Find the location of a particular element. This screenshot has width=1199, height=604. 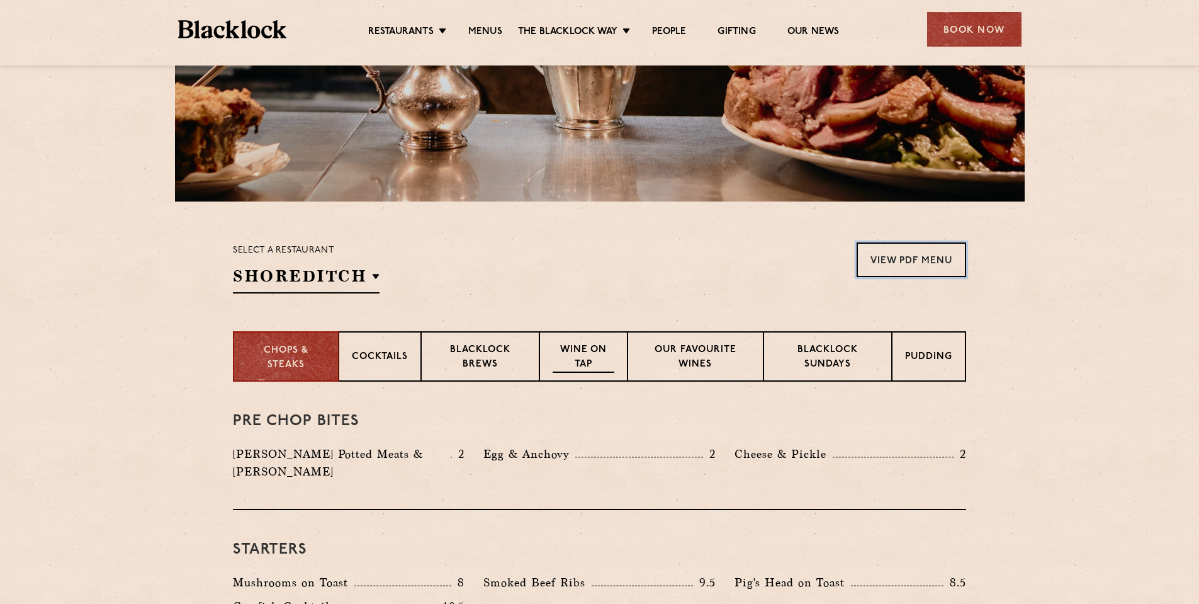

p: Mushrooms on Toast is located at coordinates (293, 582).